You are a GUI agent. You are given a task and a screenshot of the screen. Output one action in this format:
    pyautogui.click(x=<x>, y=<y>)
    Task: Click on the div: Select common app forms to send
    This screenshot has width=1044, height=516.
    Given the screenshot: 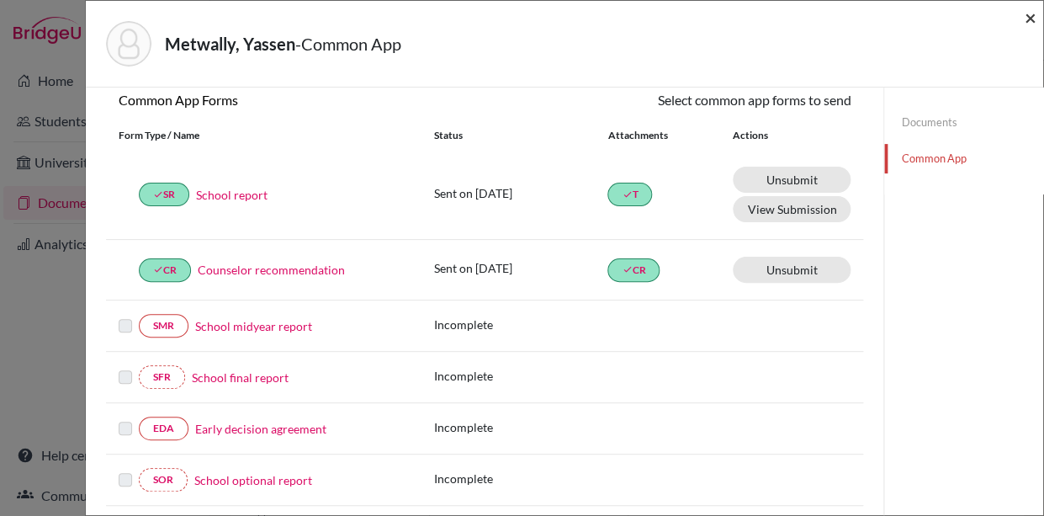 What is the action you would take?
    pyautogui.click(x=674, y=100)
    